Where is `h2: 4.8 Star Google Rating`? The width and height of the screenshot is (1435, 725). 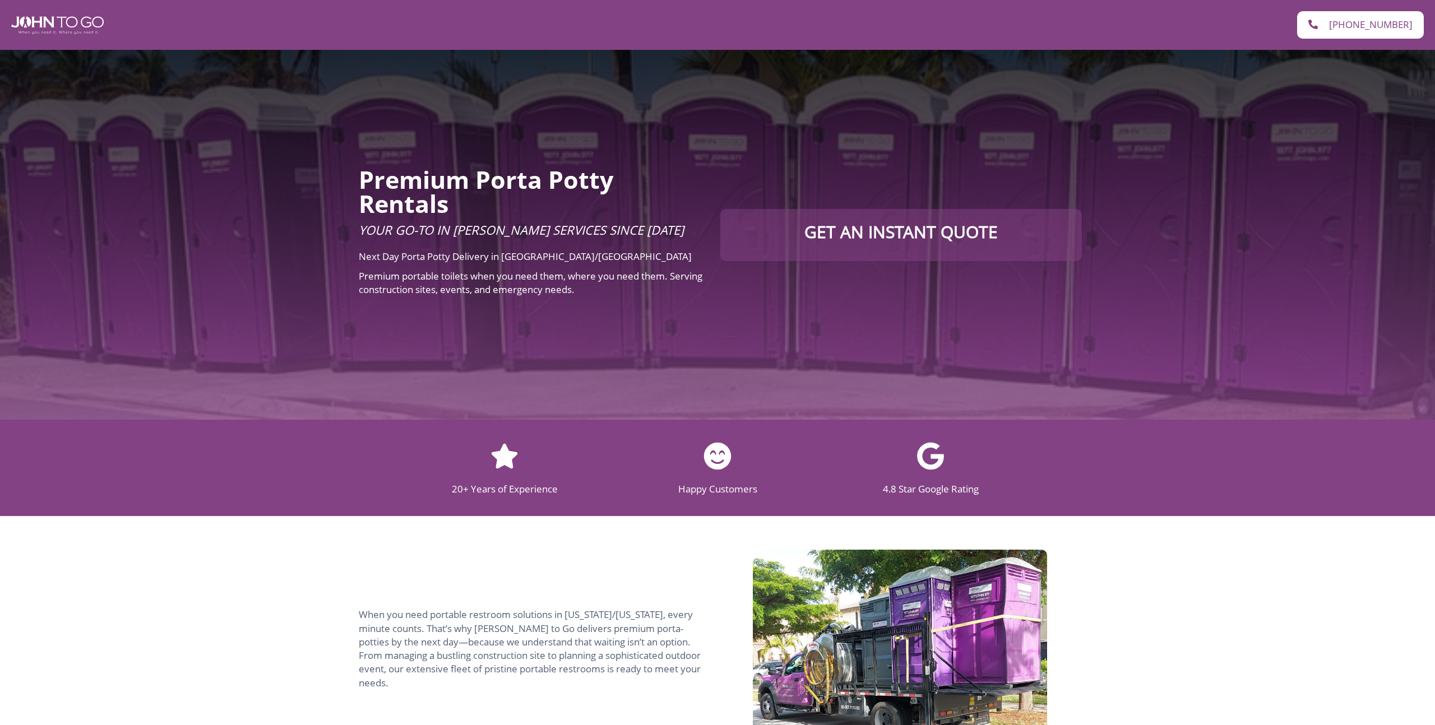
h2: 4.8 Star Google Rating is located at coordinates (931, 489).